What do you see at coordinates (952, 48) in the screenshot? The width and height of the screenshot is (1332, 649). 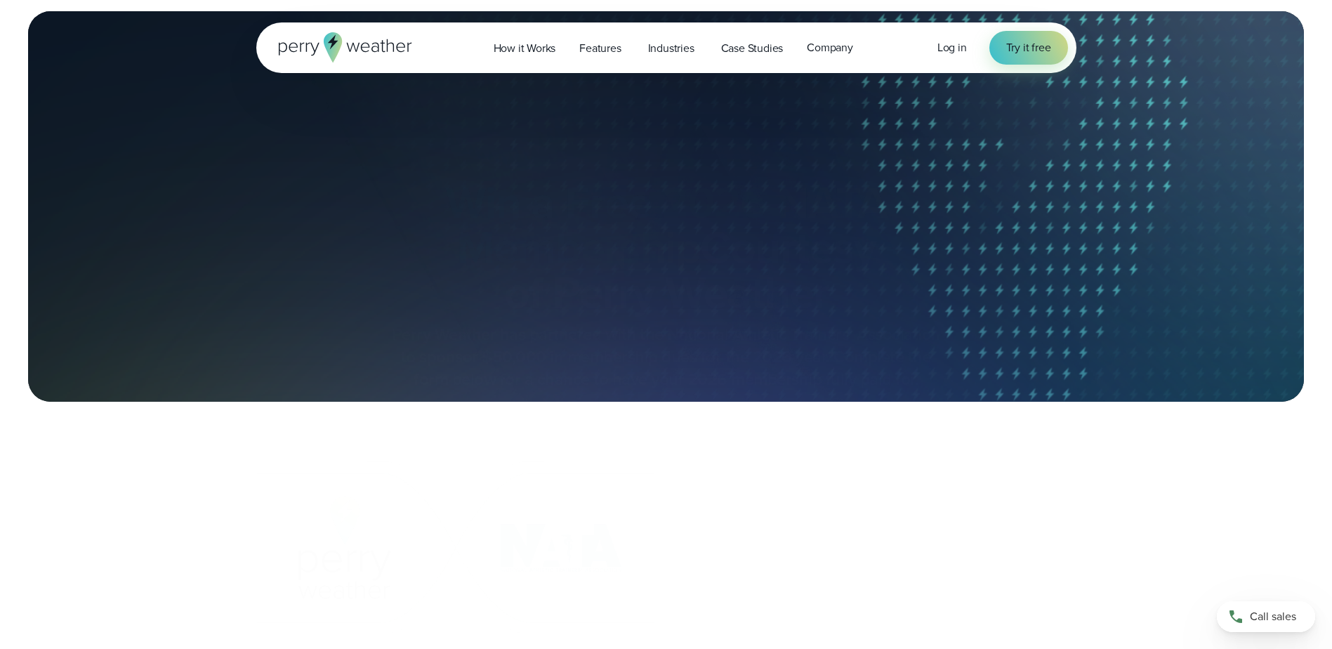 I see `a: Log in` at bounding box center [952, 48].